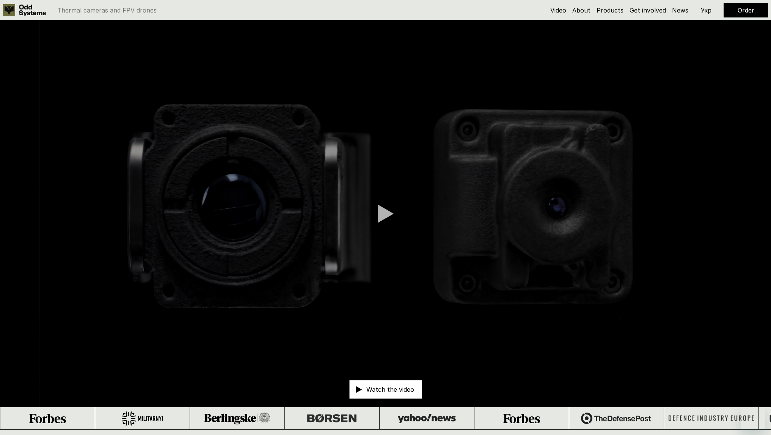  I want to click on p: Укр, so click(706, 10).